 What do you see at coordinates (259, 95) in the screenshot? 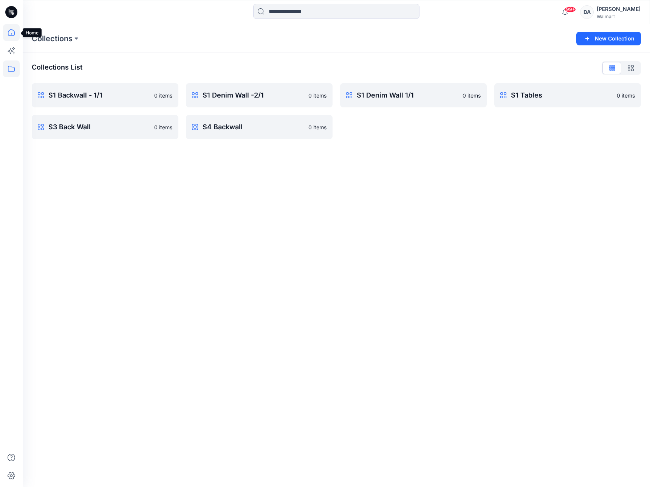
I see `a: S1 Denim Wall -2/10 items` at bounding box center [259, 95].